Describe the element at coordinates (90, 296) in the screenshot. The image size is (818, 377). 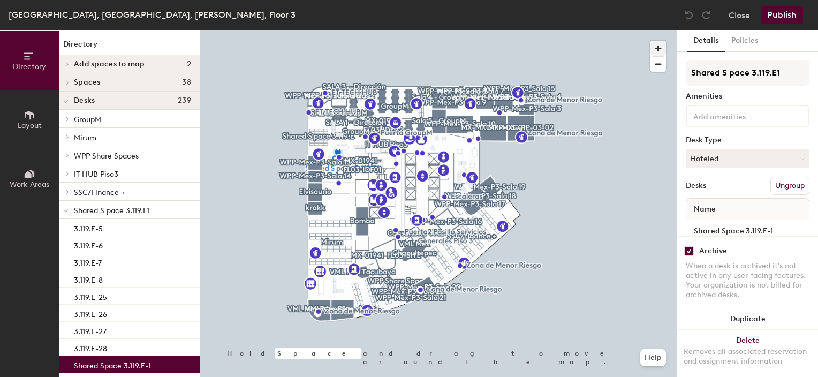
I see `p: 3.119.E-25` at that location.